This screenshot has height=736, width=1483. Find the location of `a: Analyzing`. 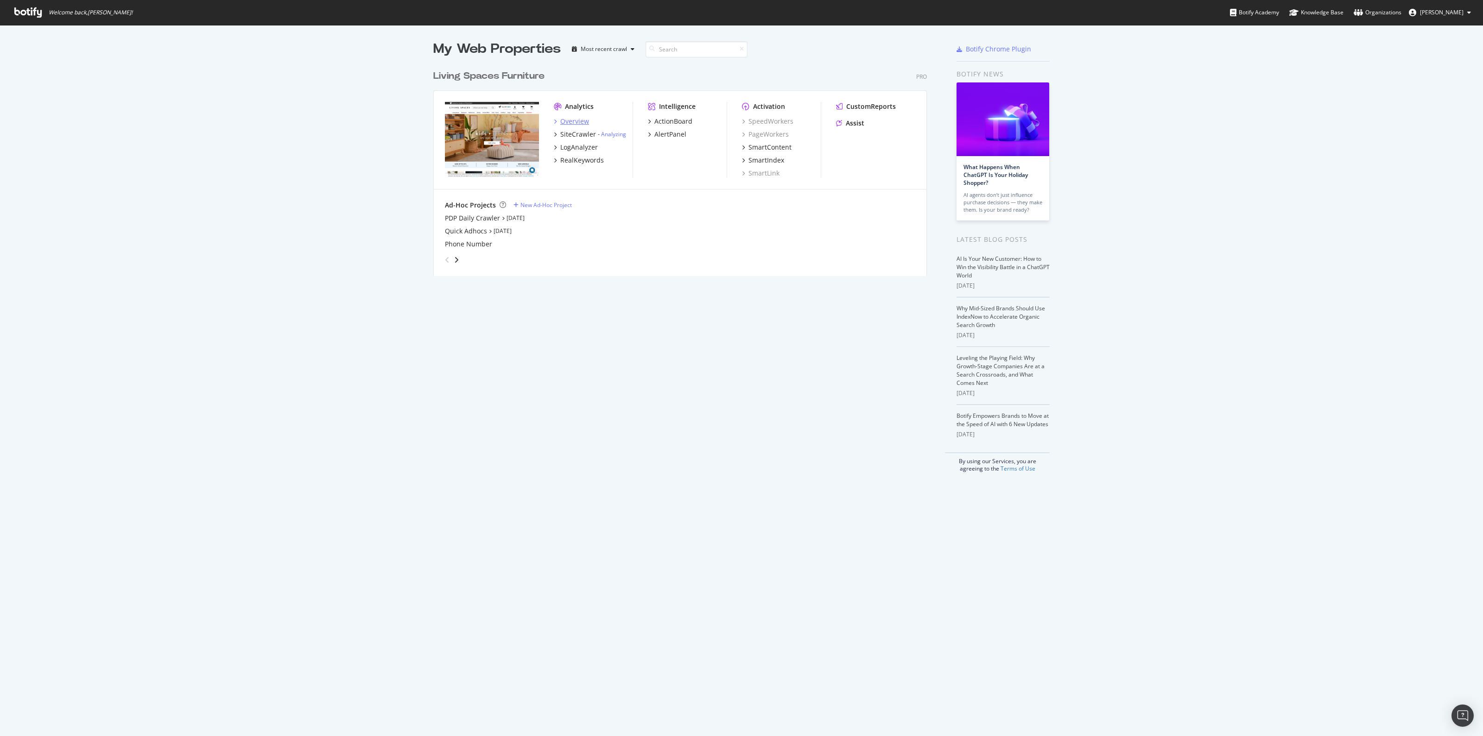

a: Analyzing is located at coordinates (614, 134).